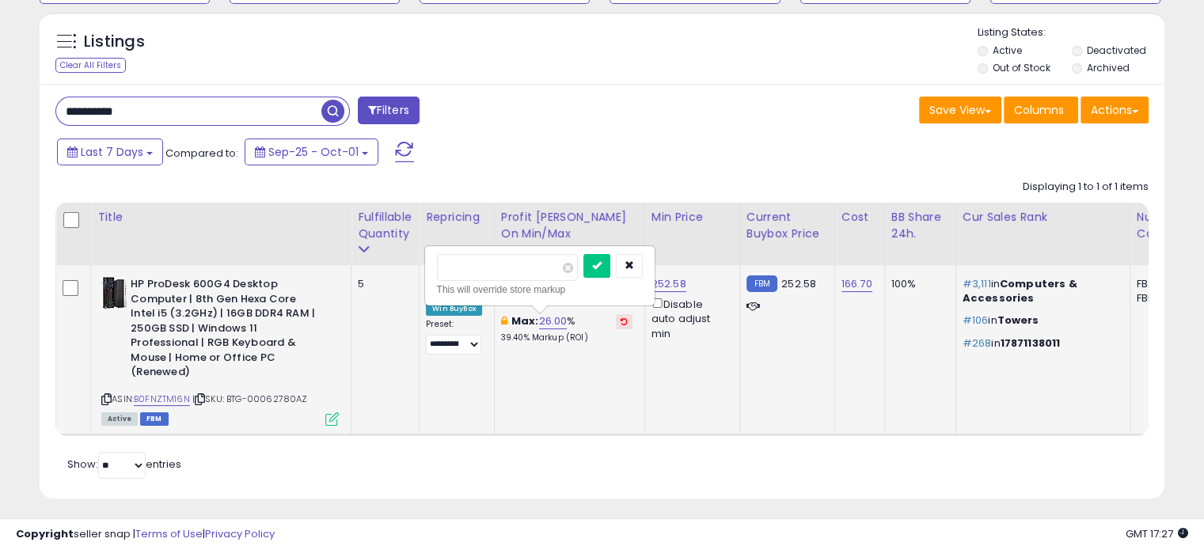  Describe the element at coordinates (1115, 110) in the screenshot. I see `button: Actions` at that location.